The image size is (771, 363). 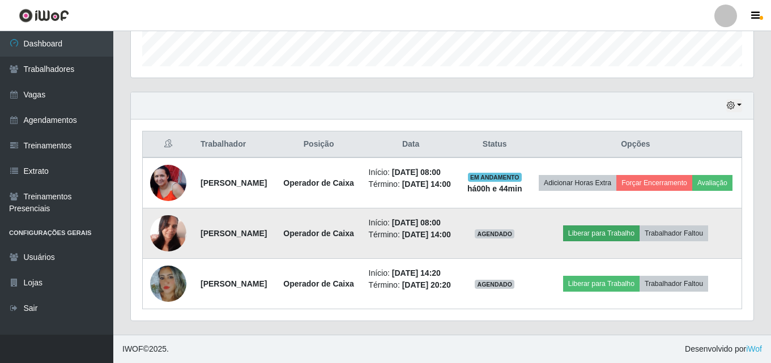 I want to click on th: Opções, so click(x=636, y=145).